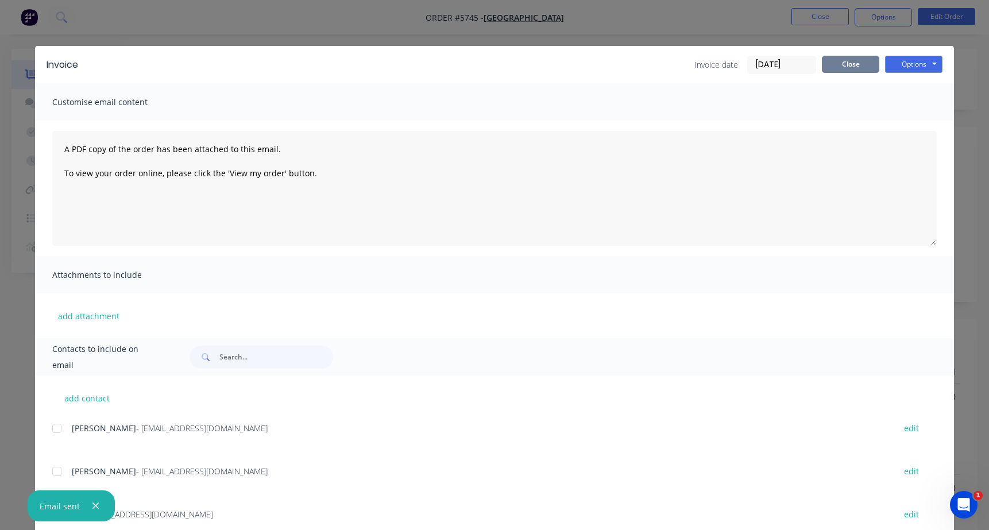 The image size is (989, 530). Describe the element at coordinates (495, 188) in the screenshot. I see `textarea: A PDF copy of the order has been attached to this email. To view your order online, please click ...` at that location.